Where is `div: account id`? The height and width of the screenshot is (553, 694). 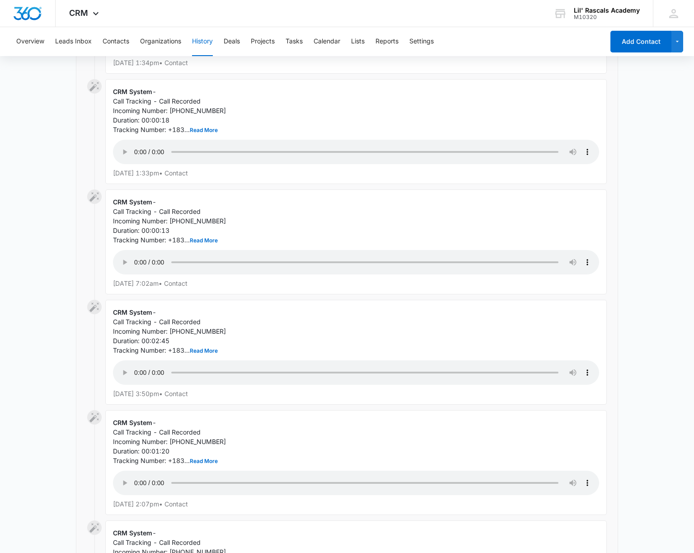 div: account id is located at coordinates (607, 17).